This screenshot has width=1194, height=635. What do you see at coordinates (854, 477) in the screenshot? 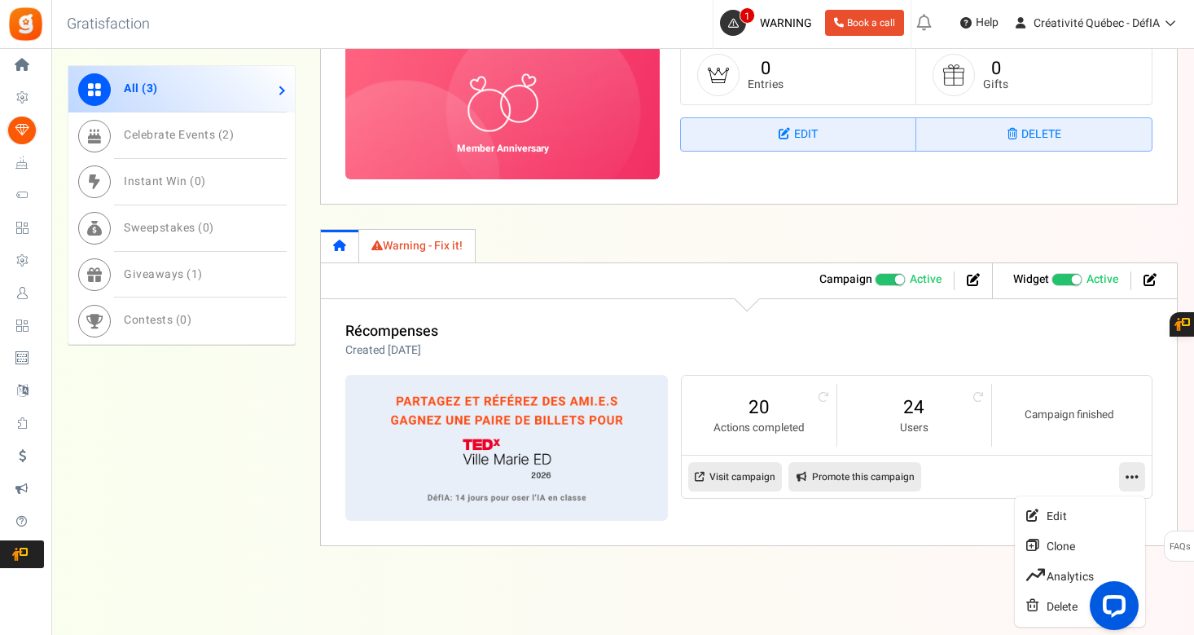
I see `a: Promote this campaign` at bounding box center [854, 477].